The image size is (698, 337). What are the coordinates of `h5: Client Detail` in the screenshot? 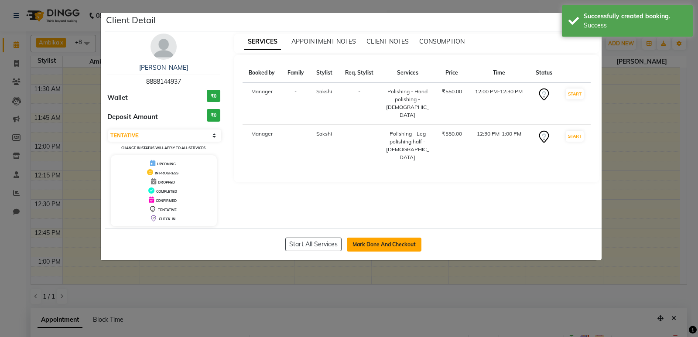 It's located at (131, 20).